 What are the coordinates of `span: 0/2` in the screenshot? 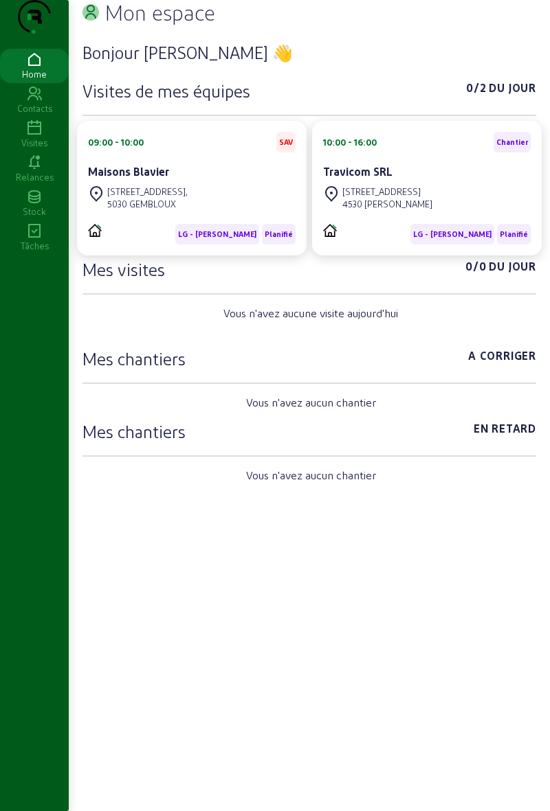 It's located at (475, 91).